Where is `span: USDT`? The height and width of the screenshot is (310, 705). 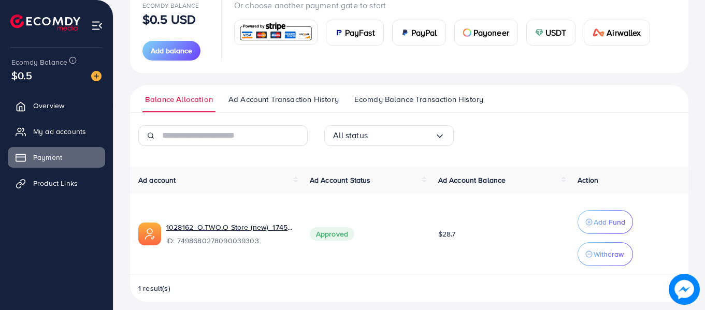 span: USDT is located at coordinates (556, 33).